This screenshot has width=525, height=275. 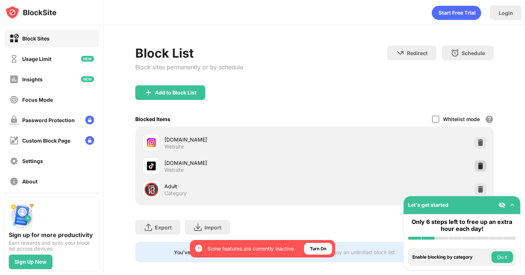 I want to click on div: Turn On, so click(x=318, y=249).